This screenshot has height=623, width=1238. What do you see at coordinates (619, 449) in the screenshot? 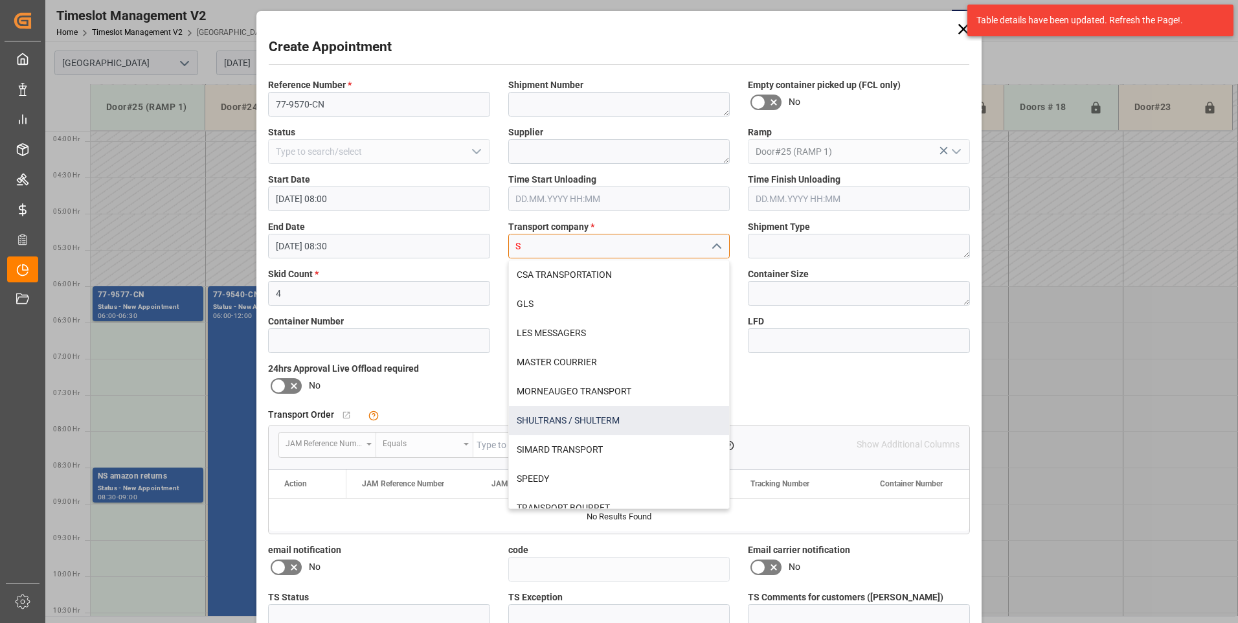
I see `div: SIMARD TRANSPORT` at bounding box center [619, 449].